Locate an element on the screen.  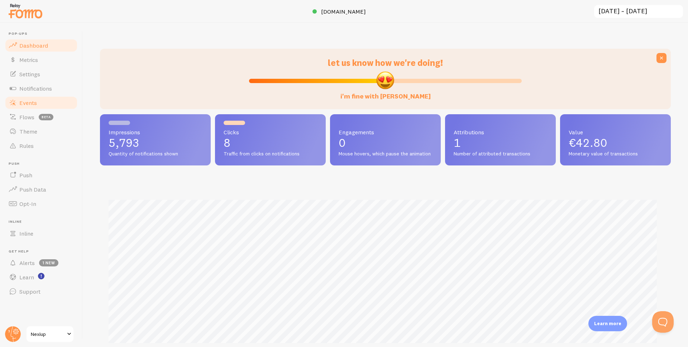
span: Clicks is located at coordinates (270, 132).